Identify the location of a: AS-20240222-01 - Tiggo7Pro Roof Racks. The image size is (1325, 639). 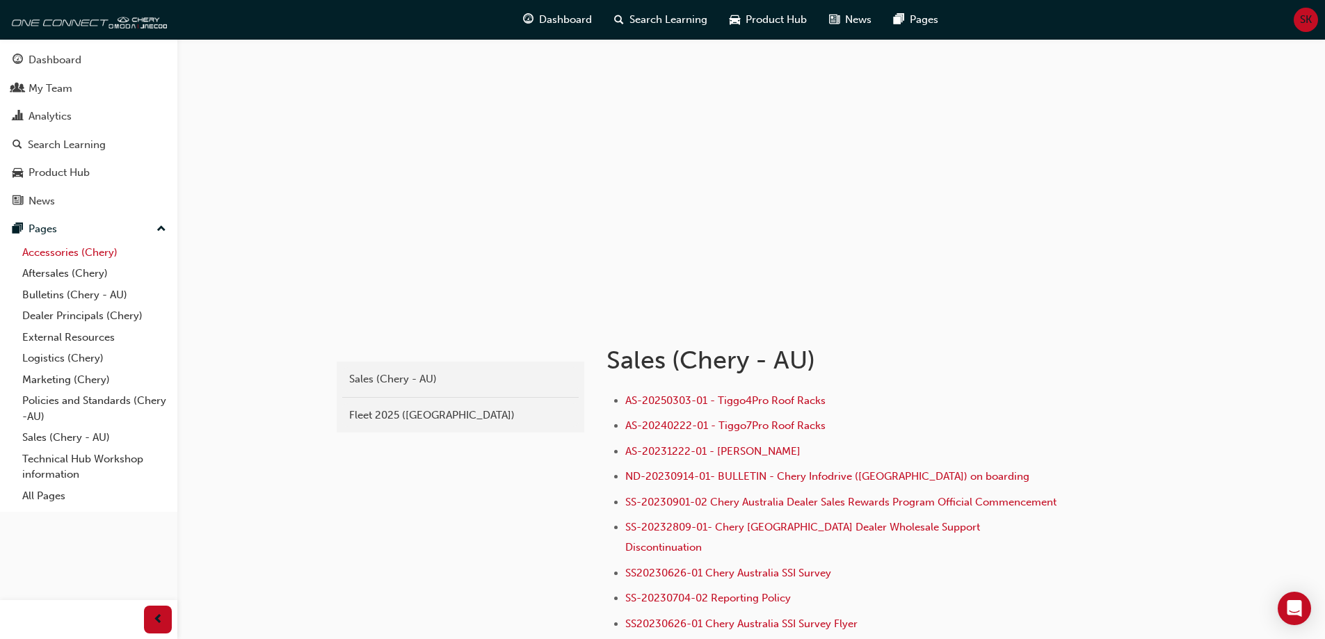
(725, 426).